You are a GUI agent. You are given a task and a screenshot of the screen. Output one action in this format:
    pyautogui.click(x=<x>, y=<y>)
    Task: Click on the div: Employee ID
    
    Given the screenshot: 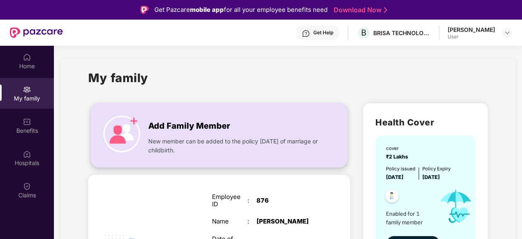 What is the action you would take?
    pyautogui.click(x=230, y=201)
    